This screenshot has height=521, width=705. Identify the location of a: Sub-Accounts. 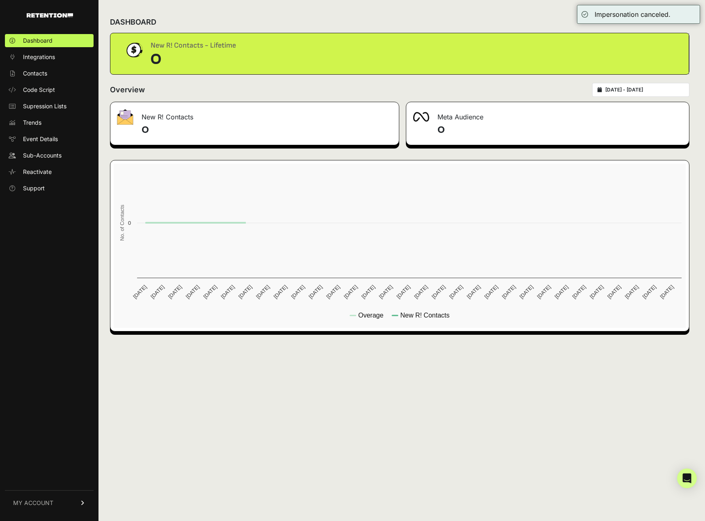
(49, 156).